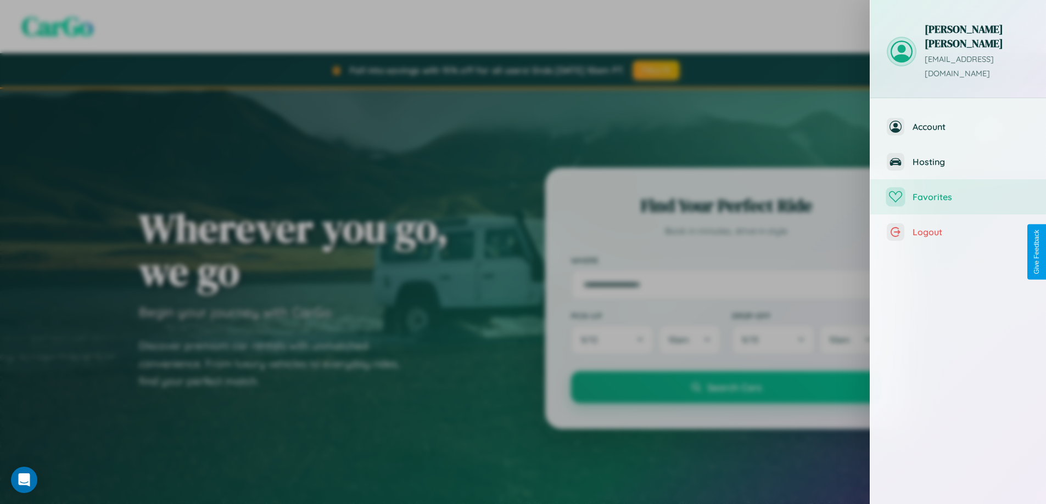 The height and width of the screenshot is (504, 1046). I want to click on button: Account, so click(958, 127).